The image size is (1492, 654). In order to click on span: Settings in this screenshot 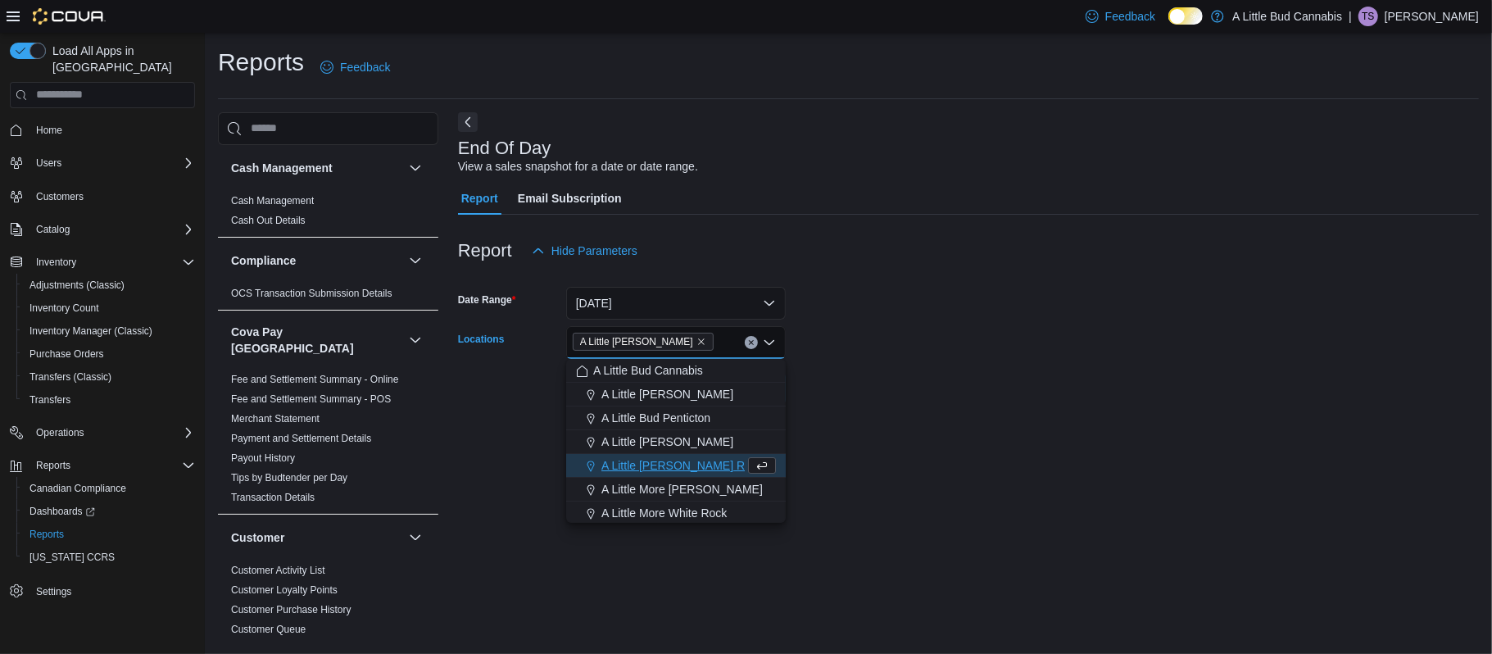, I will do `click(112, 590)`.